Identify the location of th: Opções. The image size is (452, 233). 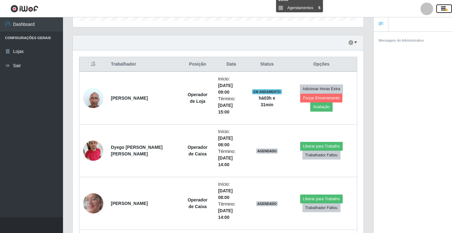
(321, 64).